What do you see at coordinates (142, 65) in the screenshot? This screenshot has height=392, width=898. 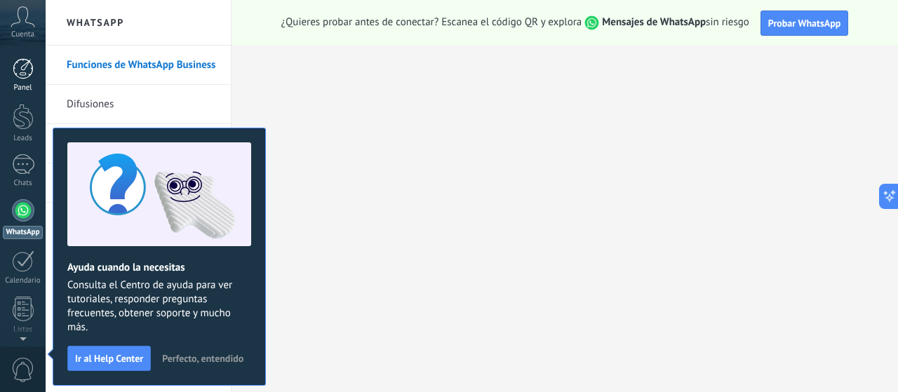 I see `a: Funciones de WhatsApp Business` at bounding box center [142, 65].